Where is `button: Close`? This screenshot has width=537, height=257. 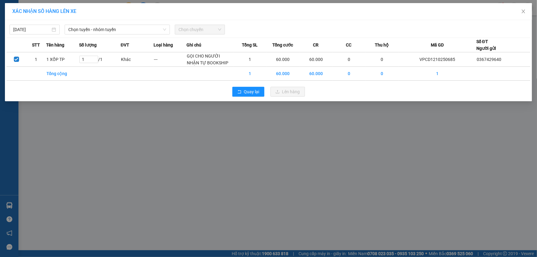 button: Close is located at coordinates (524, 12).